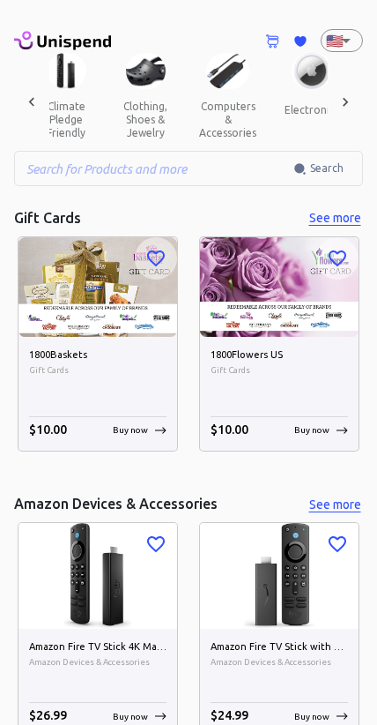 This screenshot has height=725, width=377. Describe the element at coordinates (98, 286) in the screenshot. I see `img: 1800Baskets image` at that location.